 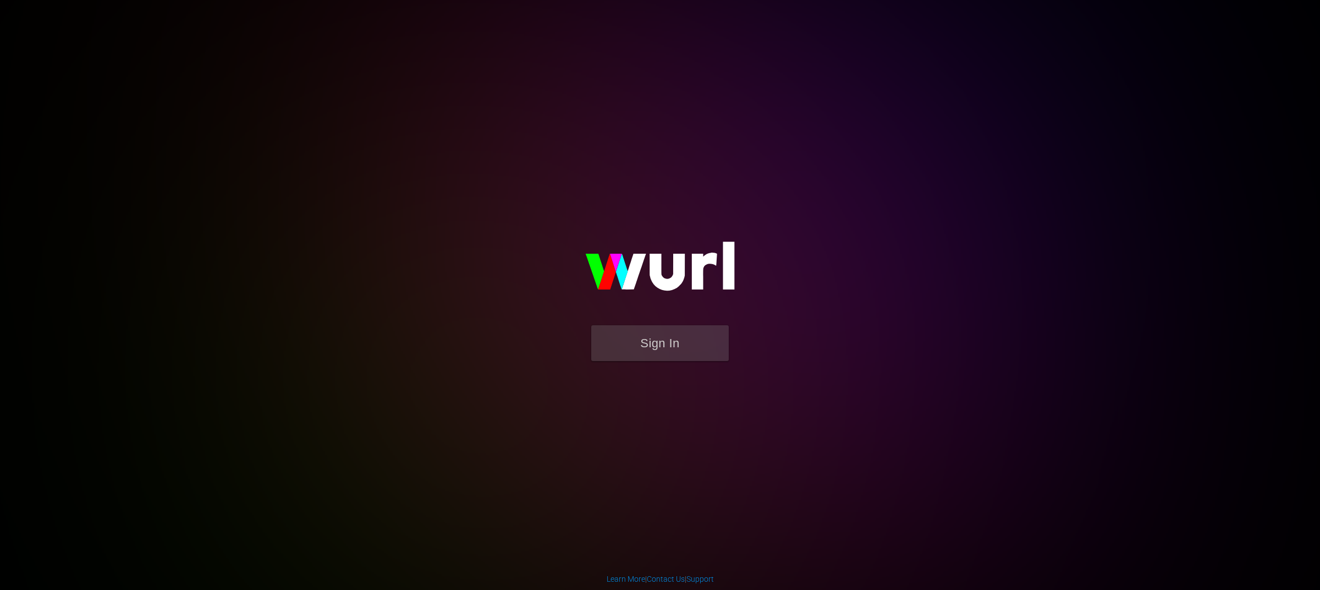 What do you see at coordinates (700, 579) in the screenshot?
I see `a: Support` at bounding box center [700, 579].